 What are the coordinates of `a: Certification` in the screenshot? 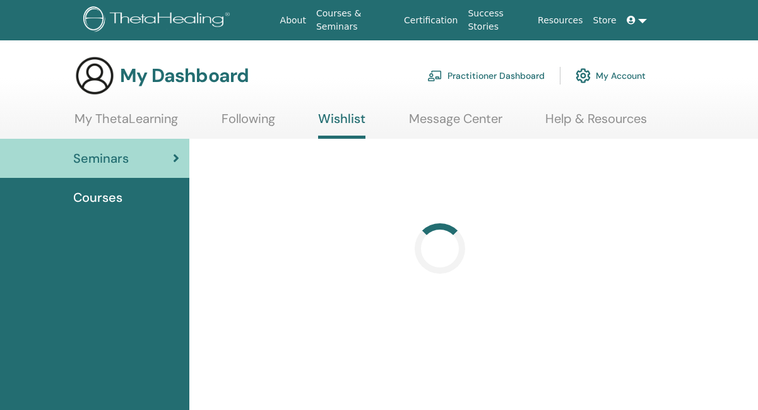 It's located at (430, 20).